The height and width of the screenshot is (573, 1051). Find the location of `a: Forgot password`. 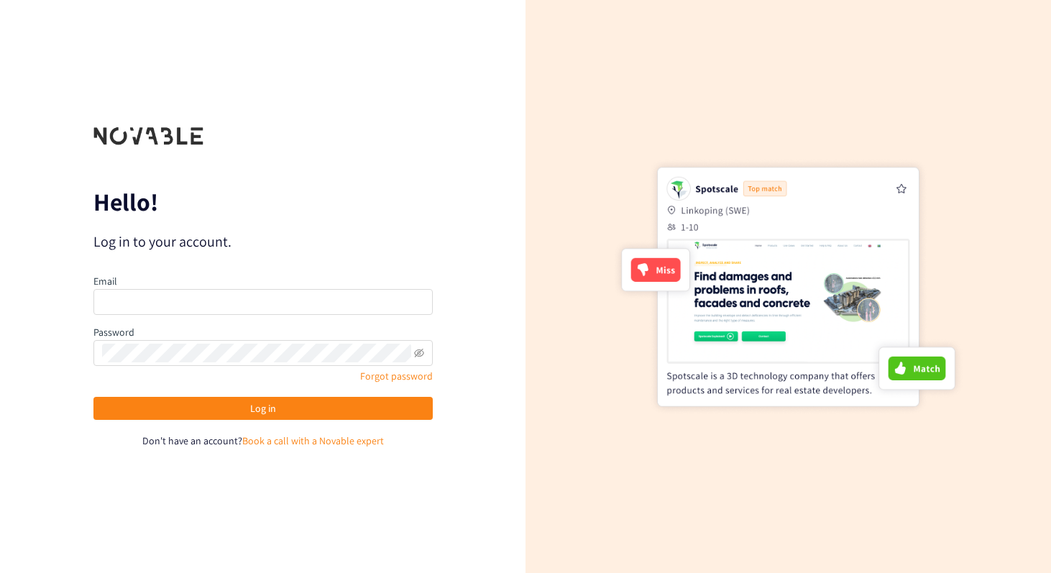

a: Forgot password is located at coordinates (396, 376).